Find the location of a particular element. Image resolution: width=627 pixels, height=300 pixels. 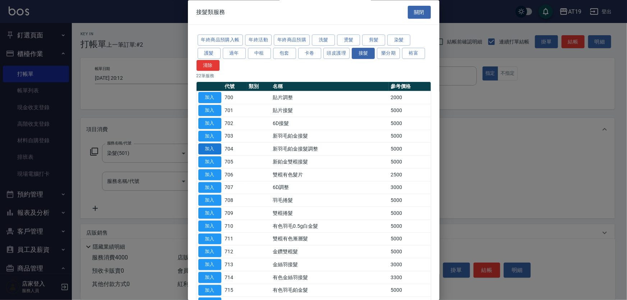

td: 貼片接髮 is located at coordinates (330, 111).